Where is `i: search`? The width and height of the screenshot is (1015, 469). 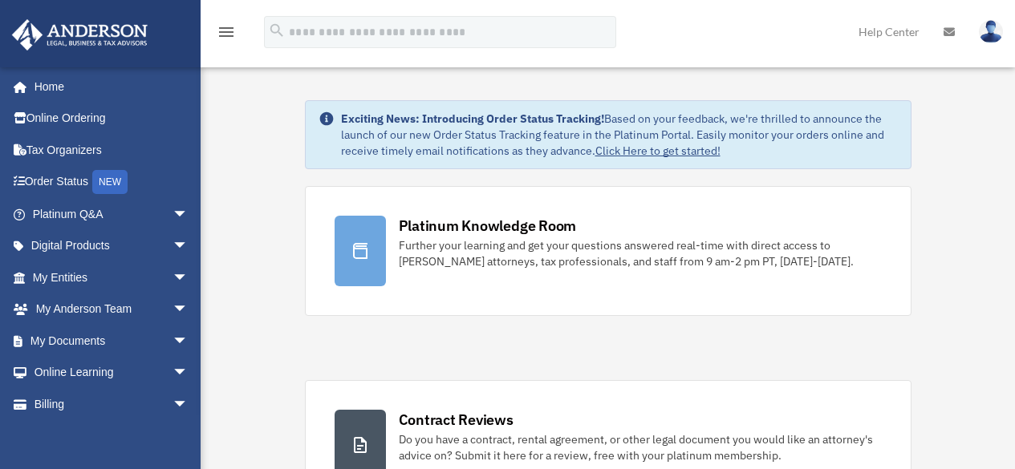
i: search is located at coordinates (277, 30).